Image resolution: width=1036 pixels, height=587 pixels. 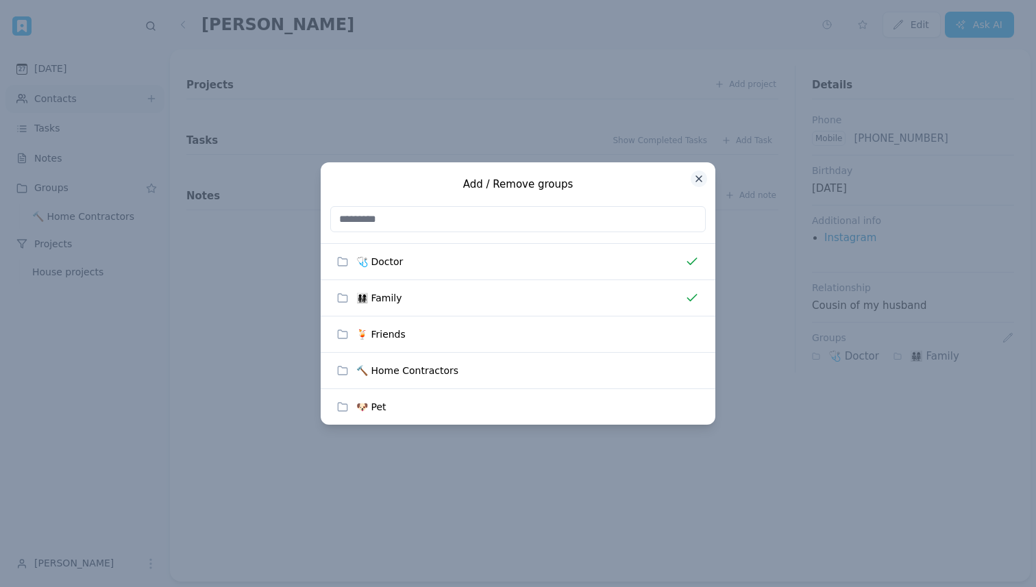 What do you see at coordinates (518, 298) in the screenshot?
I see `button: 👨‍👩‍👧‍👧 Family` at bounding box center [518, 298].